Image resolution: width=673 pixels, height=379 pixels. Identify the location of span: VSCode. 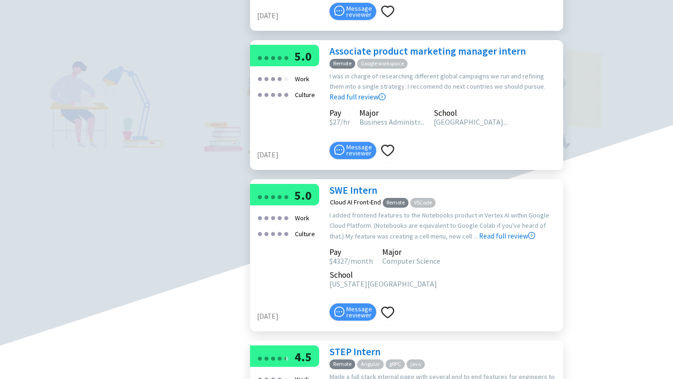
(423, 203).